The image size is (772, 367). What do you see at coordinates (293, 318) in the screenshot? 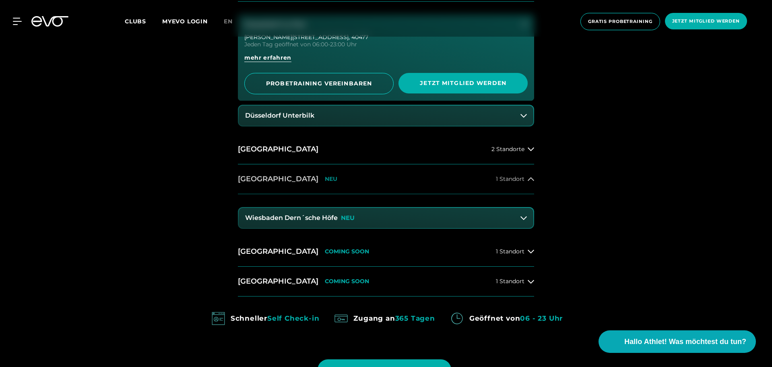
I see `em: Self Check-in` at bounding box center [293, 318].